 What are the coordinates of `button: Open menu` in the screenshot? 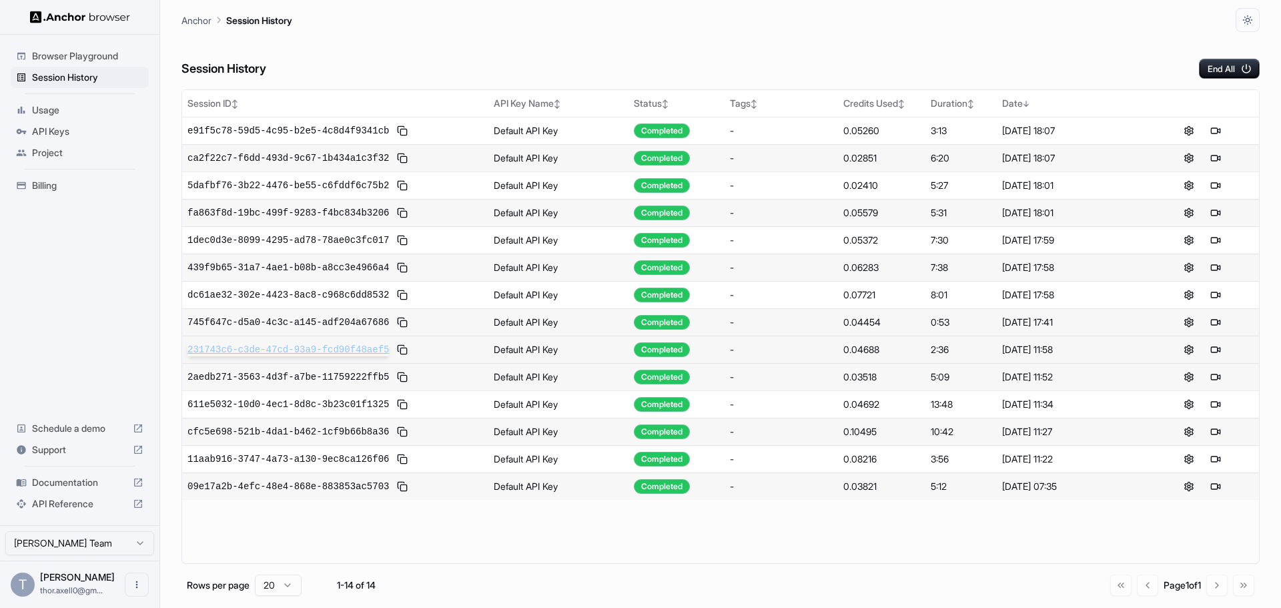 It's located at (137, 584).